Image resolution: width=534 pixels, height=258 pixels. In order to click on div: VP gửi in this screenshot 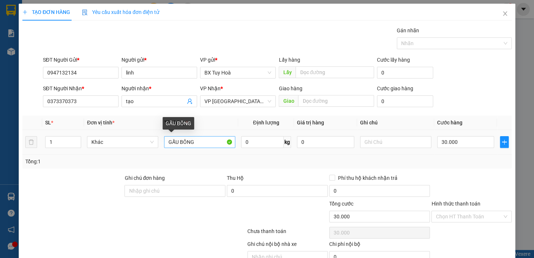, I will do `click(238, 60)`.